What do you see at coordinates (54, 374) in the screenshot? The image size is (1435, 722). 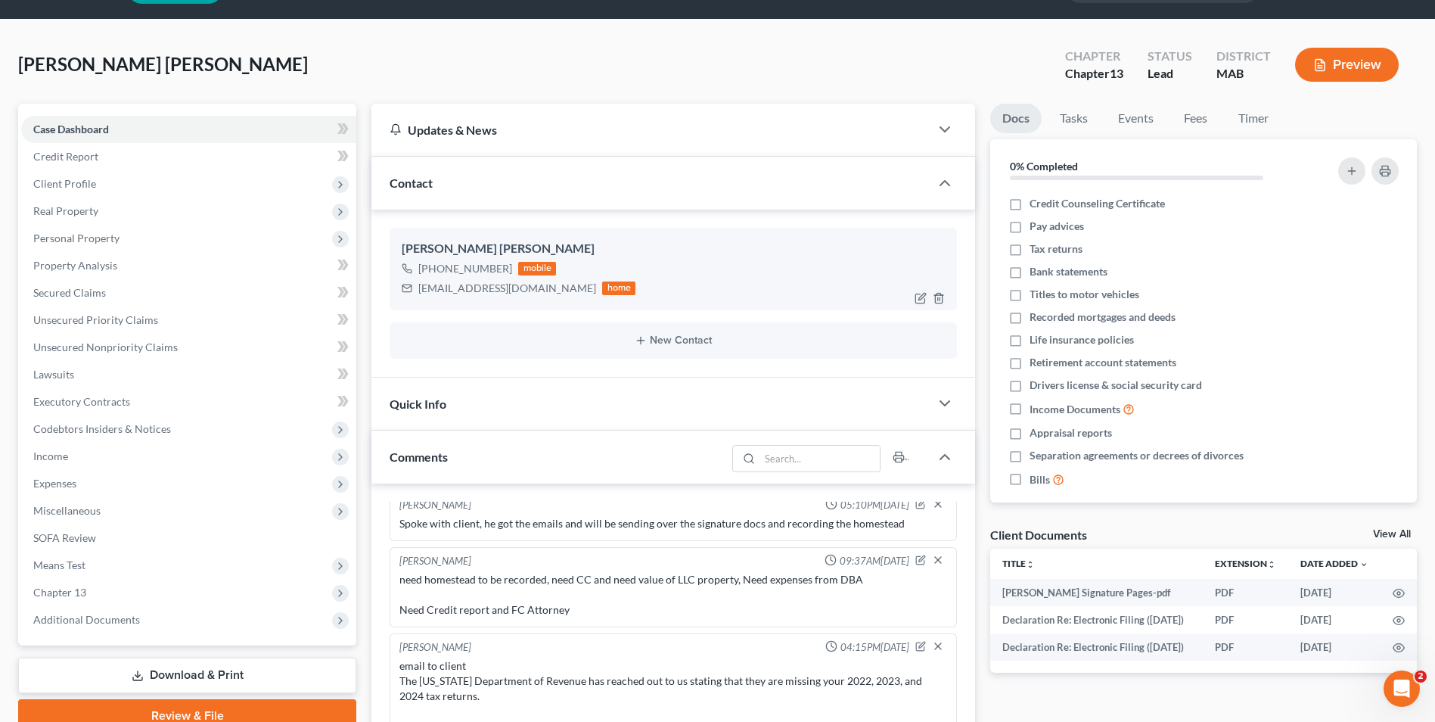 I see `span: Lawsuits` at bounding box center [54, 374].